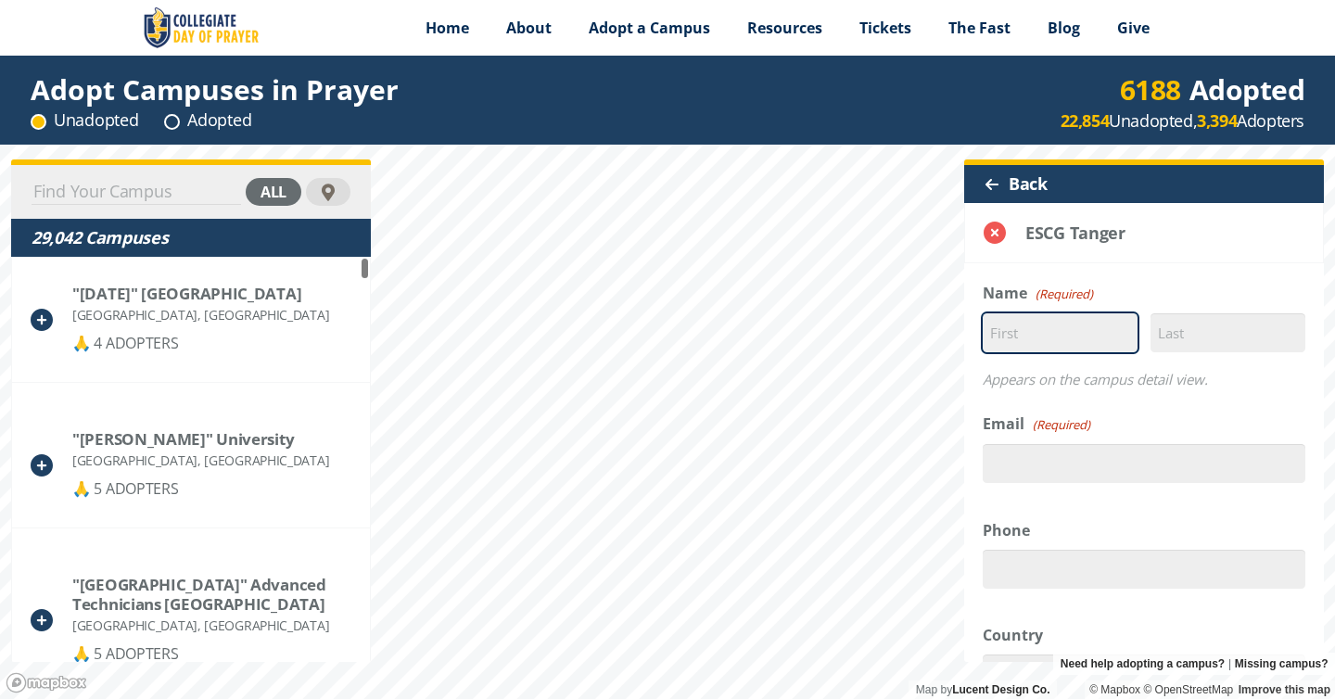 Image resolution: width=1335 pixels, height=699 pixels. Describe the element at coordinates (528, 28) in the screenshot. I see `a: About` at that location.